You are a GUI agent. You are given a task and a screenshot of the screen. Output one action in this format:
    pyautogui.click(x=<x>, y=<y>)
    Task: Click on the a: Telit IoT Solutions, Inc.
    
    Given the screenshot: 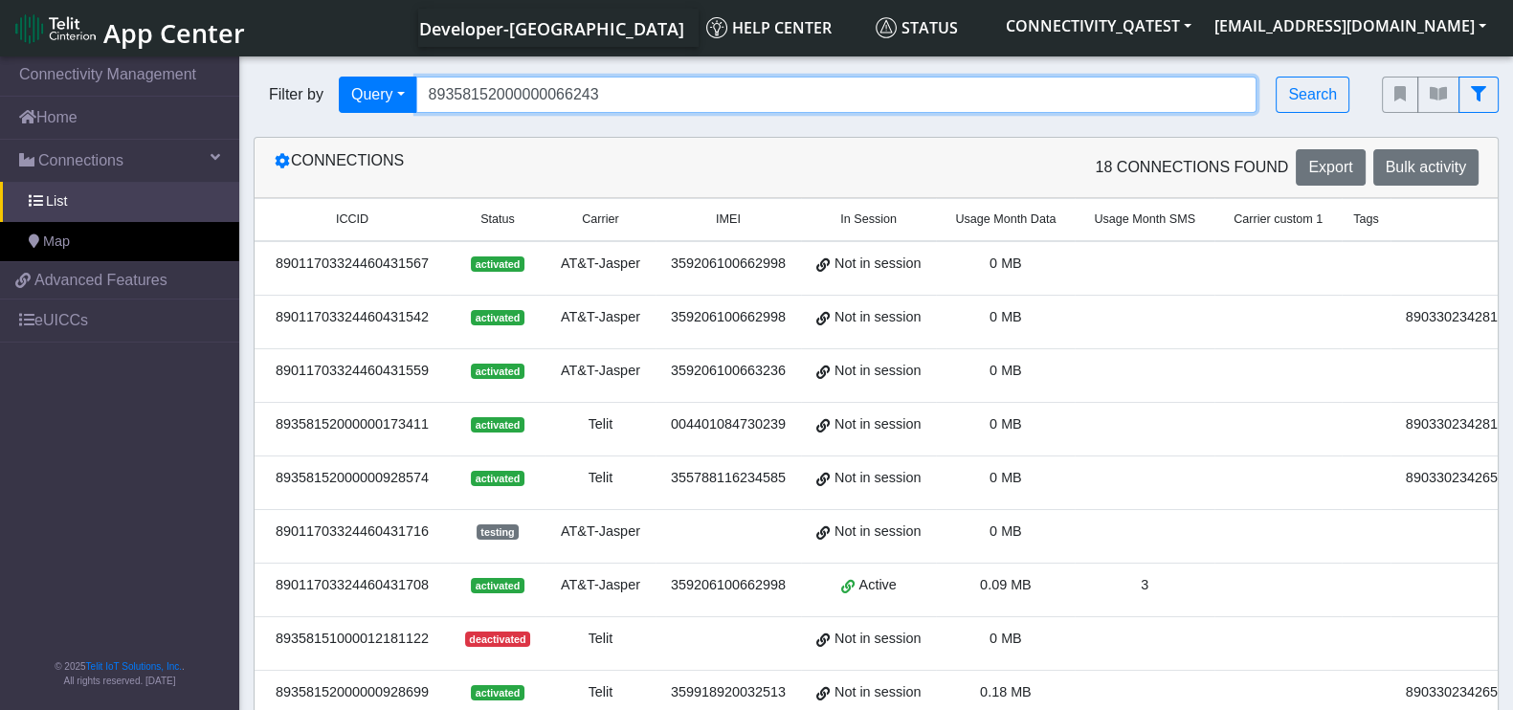 What is the action you would take?
    pyautogui.click(x=134, y=666)
    